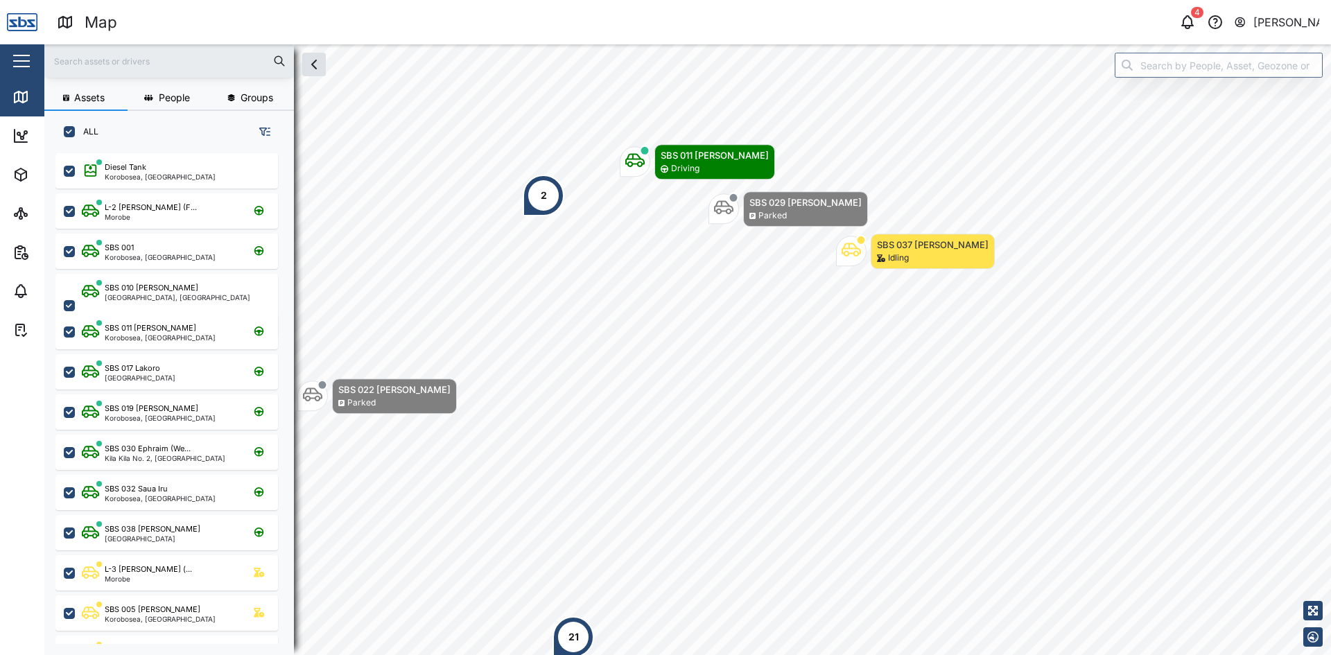 Image resolution: width=1331 pixels, height=655 pixels. What do you see at coordinates (688, 349) in the screenshot?
I see `canvas: Map` at bounding box center [688, 349].